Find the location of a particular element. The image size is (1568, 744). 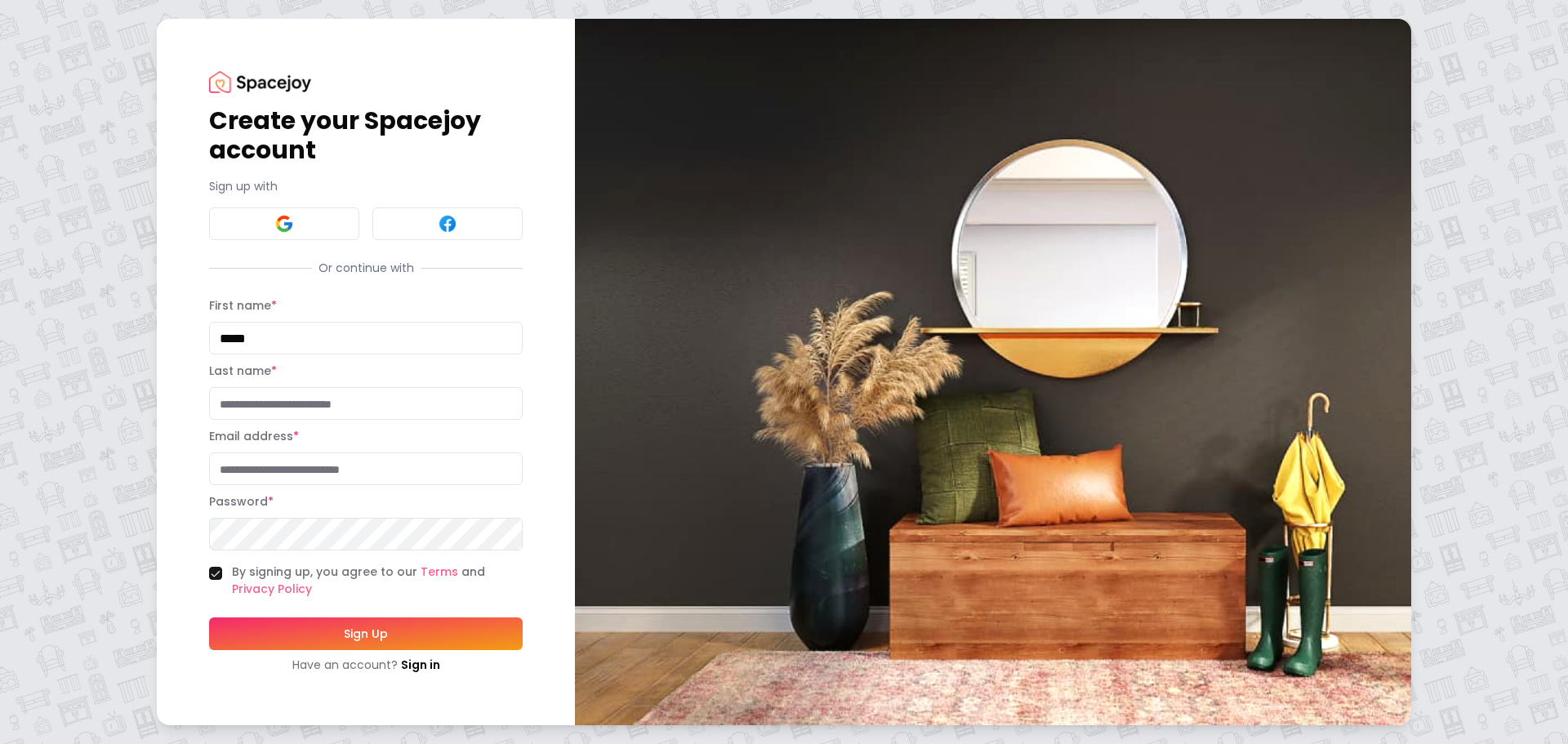

div: Have an account? is located at coordinates (366, 665).